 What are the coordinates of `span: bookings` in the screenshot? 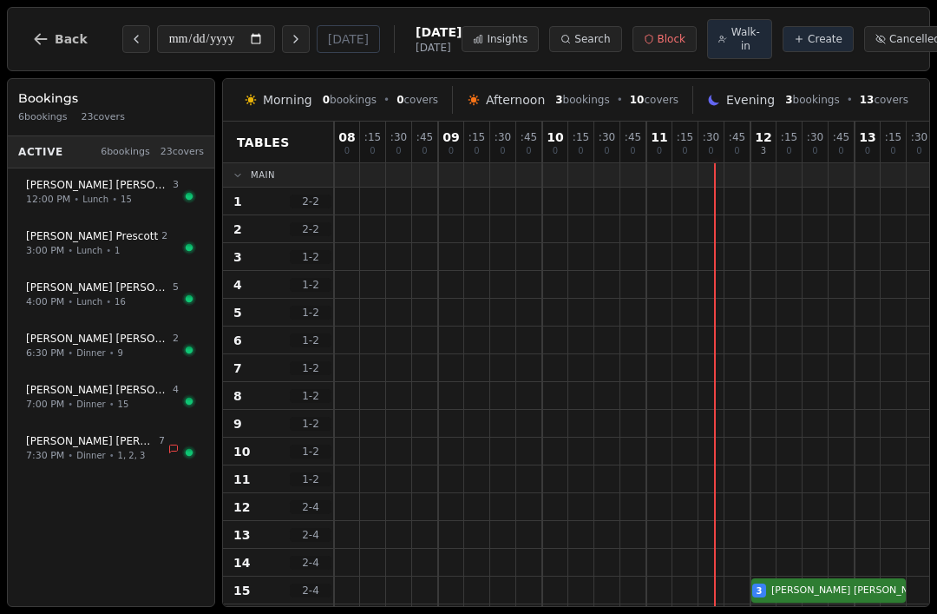 It's located at (350, 100).